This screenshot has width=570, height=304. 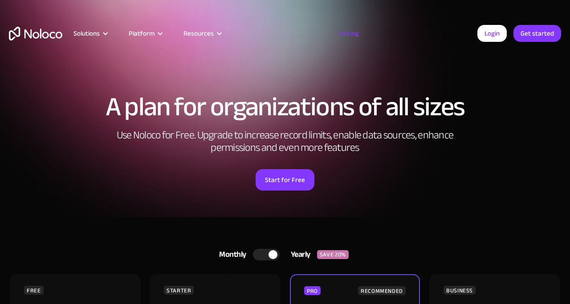 What do you see at coordinates (537, 33) in the screenshot?
I see `a: Get started` at bounding box center [537, 33].